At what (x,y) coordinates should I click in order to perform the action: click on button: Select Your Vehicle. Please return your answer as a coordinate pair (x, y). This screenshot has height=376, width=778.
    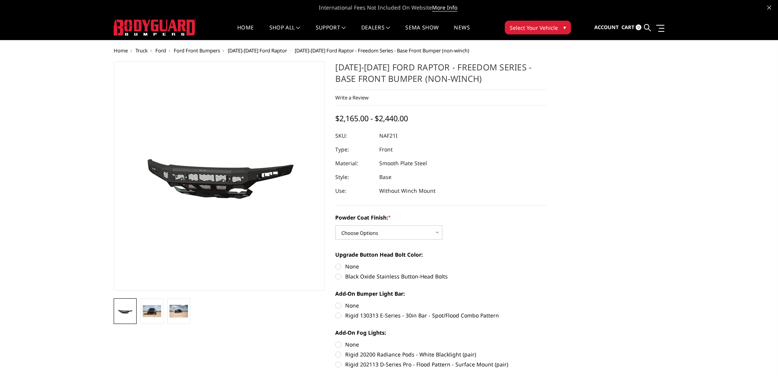
    Looking at the image, I should click on (537, 28).